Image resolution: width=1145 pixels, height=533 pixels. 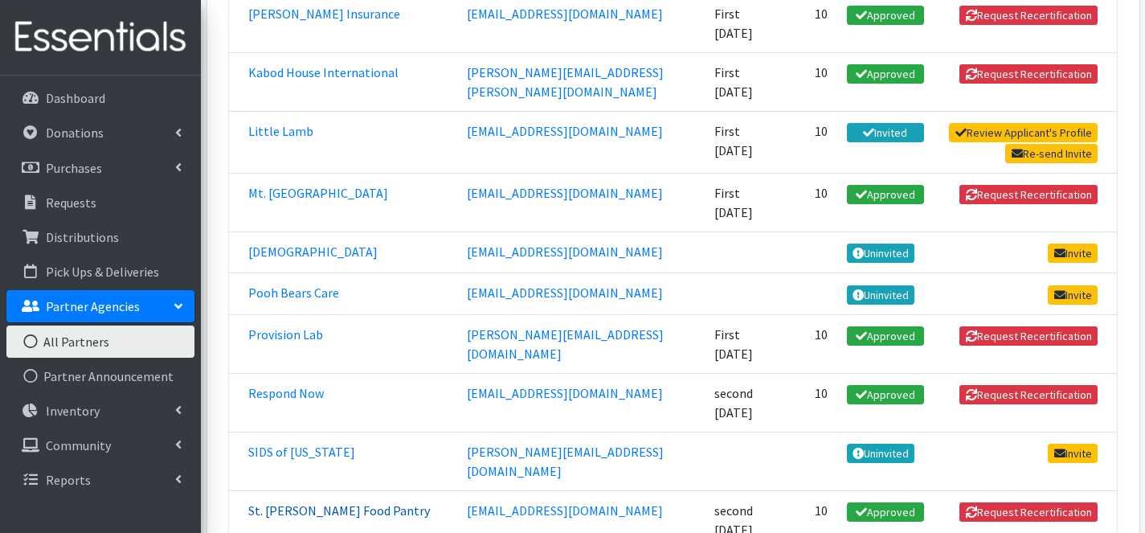 I want to click on a: Respond Now, so click(x=286, y=393).